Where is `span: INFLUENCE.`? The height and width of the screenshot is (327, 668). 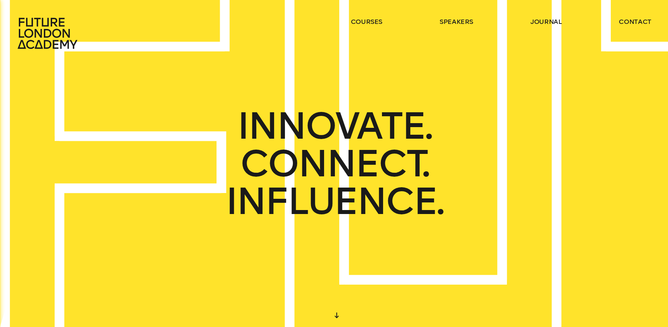
span: INFLUENCE. is located at coordinates (334, 201).